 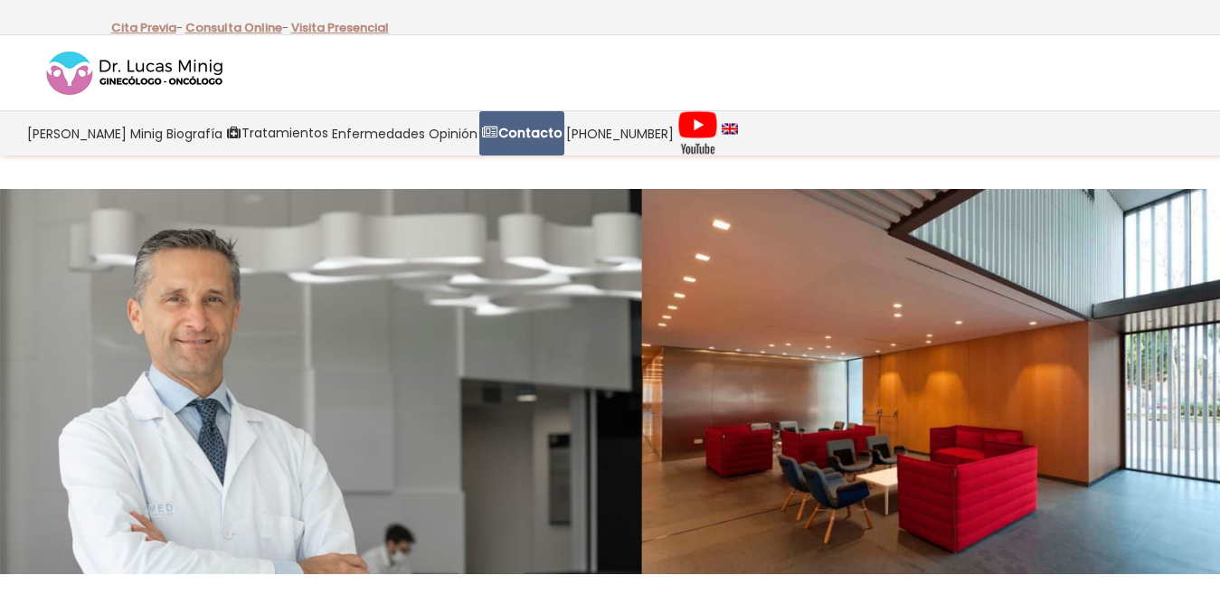 What do you see at coordinates (453, 133) in the screenshot?
I see `a: Opinión` at bounding box center [453, 133].